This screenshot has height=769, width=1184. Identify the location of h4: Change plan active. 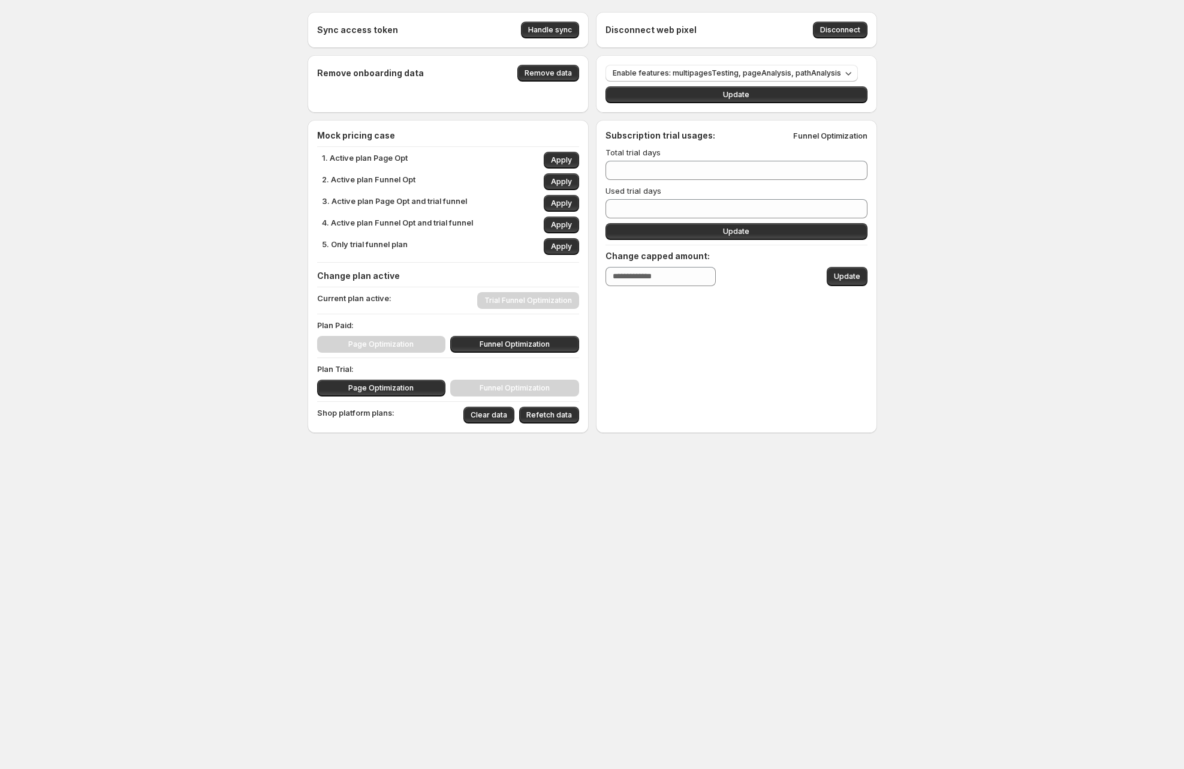
(448, 276).